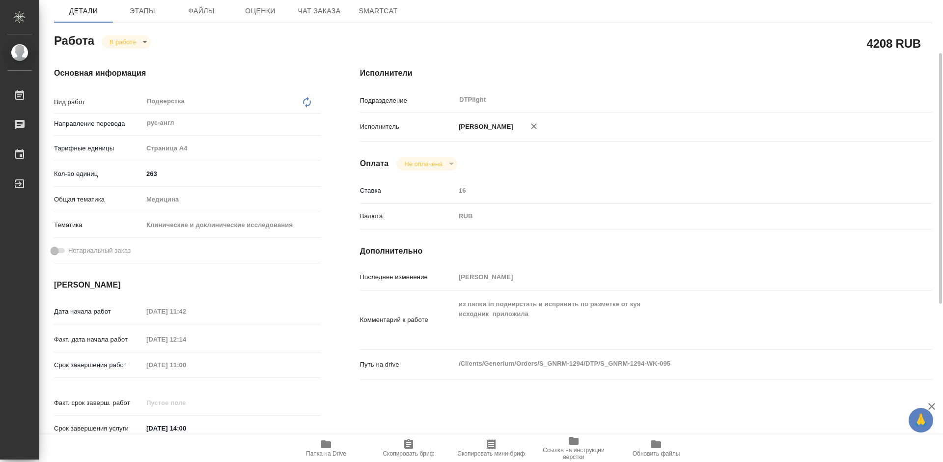  What do you see at coordinates (98, 148) in the screenshot?
I see `p: Тарифные единицы` at bounding box center [98, 148].